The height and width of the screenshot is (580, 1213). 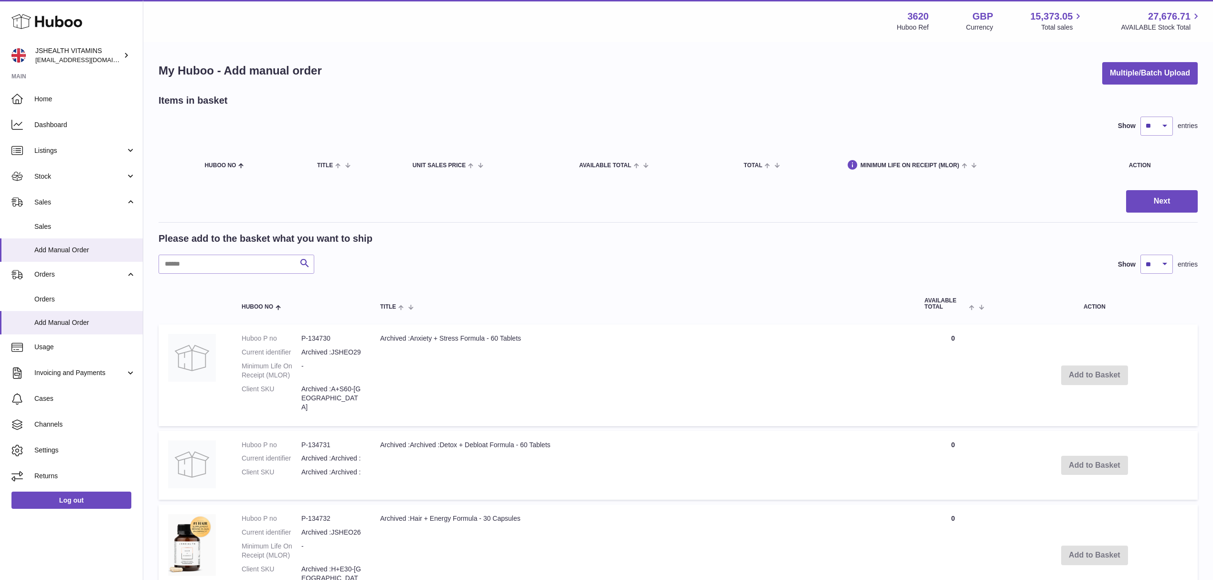 I want to click on a: 15,373.05 Total sales, so click(x=1057, y=21).